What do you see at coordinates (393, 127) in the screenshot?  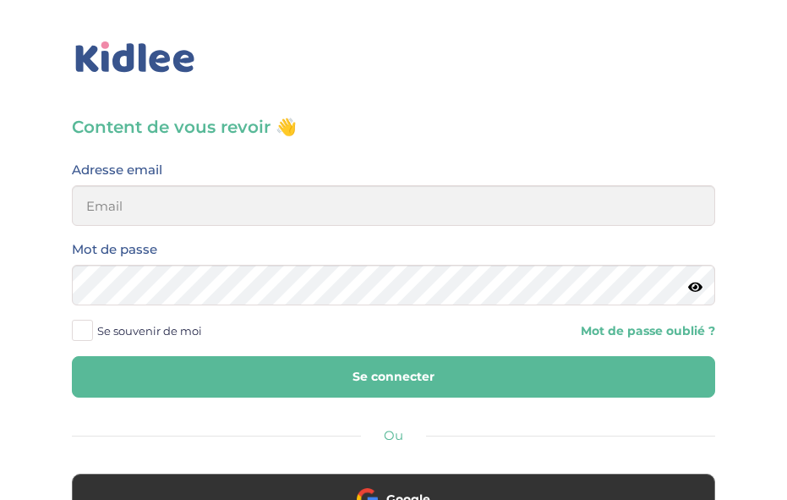 I see `h3: Content de vous revoir 👋` at bounding box center [393, 127].